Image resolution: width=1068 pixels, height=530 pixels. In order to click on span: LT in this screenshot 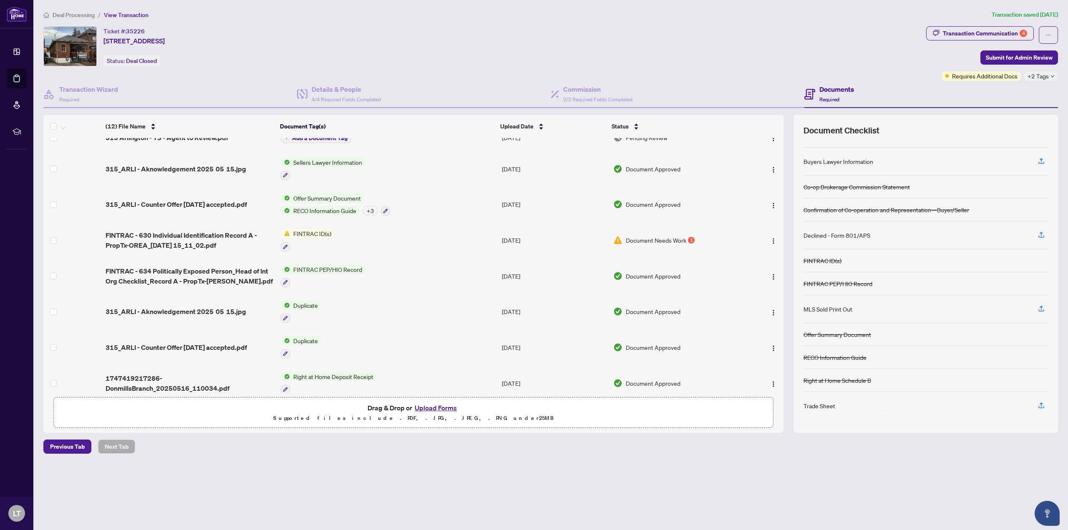, I will do `click(17, 514)`.